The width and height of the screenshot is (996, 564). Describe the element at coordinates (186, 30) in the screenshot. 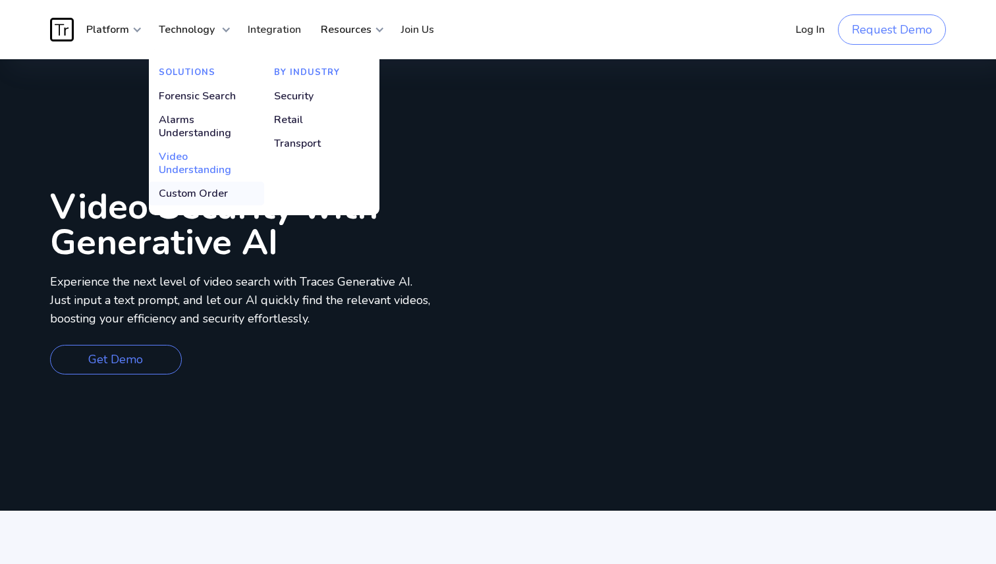

I see `strong: Technology` at that location.